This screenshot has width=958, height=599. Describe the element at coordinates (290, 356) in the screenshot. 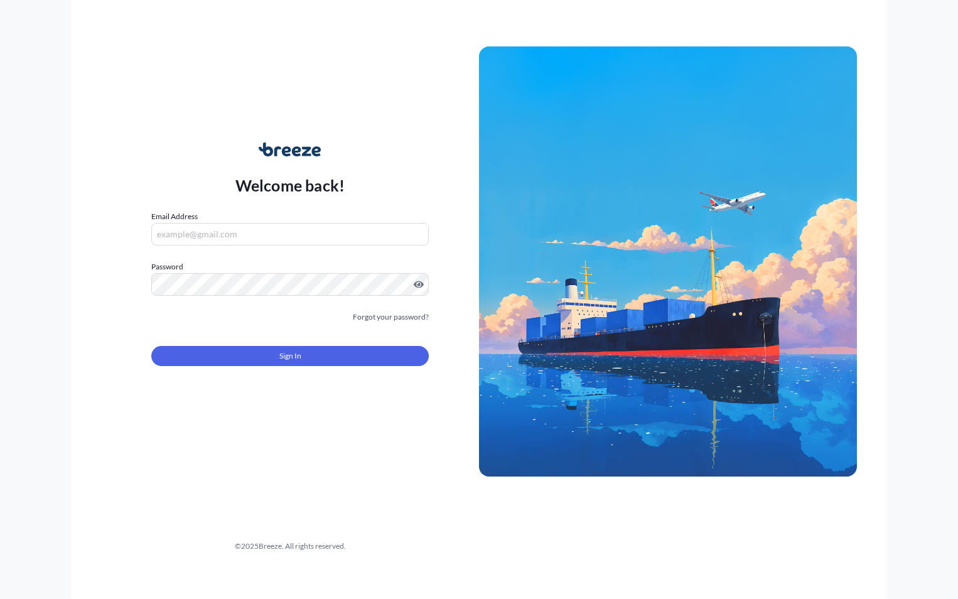

I see `button: Sign In` at that location.